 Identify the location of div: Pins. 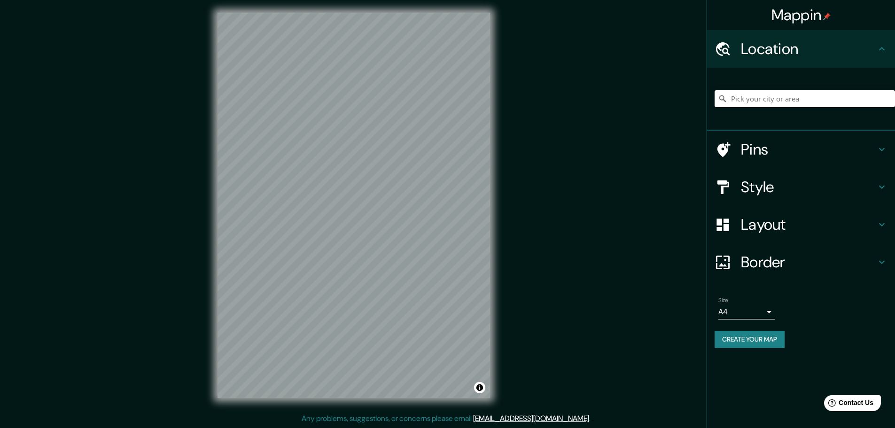
(801, 149).